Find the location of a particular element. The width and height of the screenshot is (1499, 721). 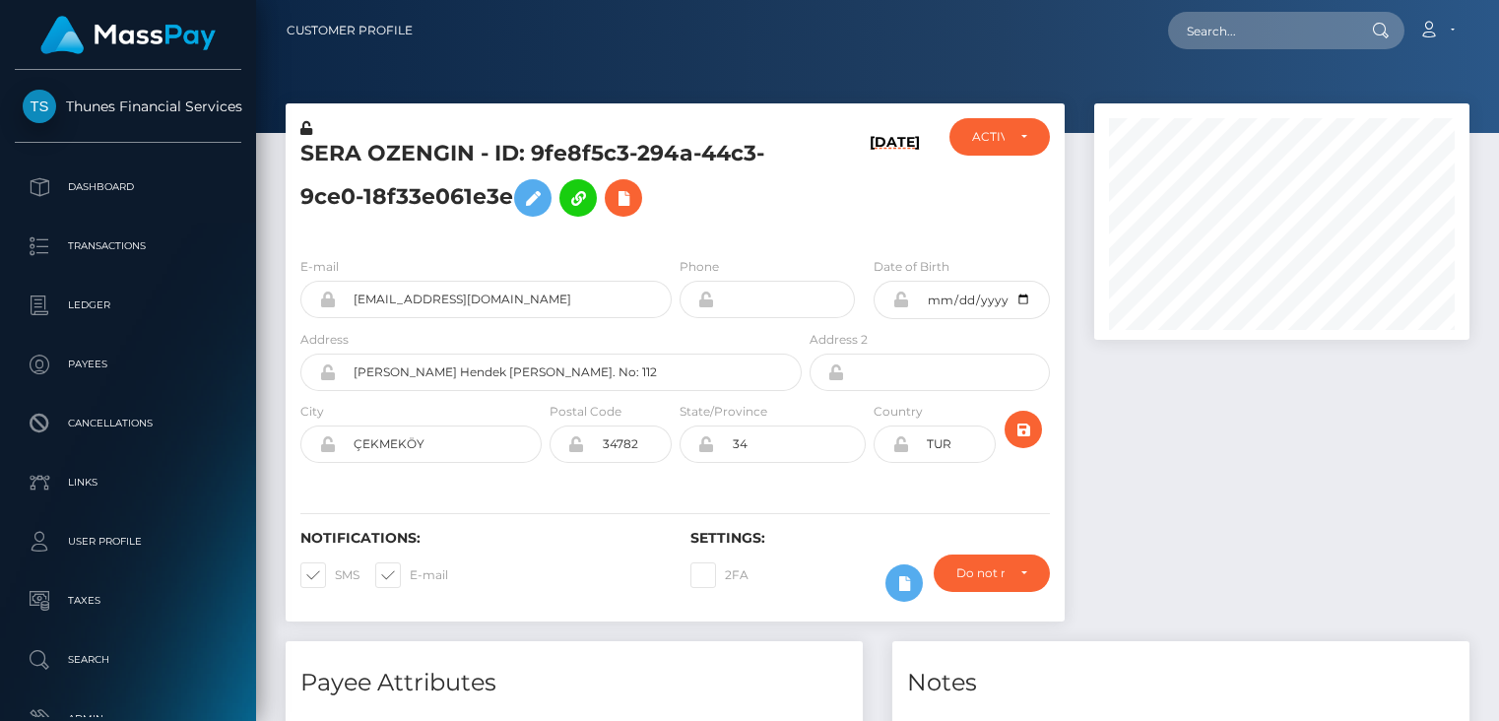

a: Search is located at coordinates (128, 660).